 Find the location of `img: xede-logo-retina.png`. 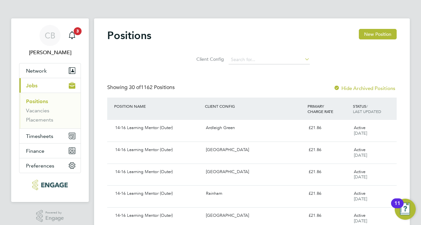

img: xede-logo-retina.png is located at coordinates (50, 185).